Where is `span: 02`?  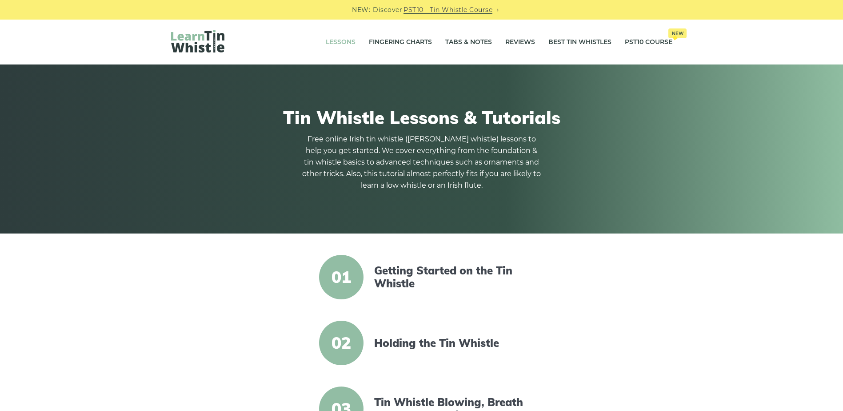 span: 02 is located at coordinates (341, 343).